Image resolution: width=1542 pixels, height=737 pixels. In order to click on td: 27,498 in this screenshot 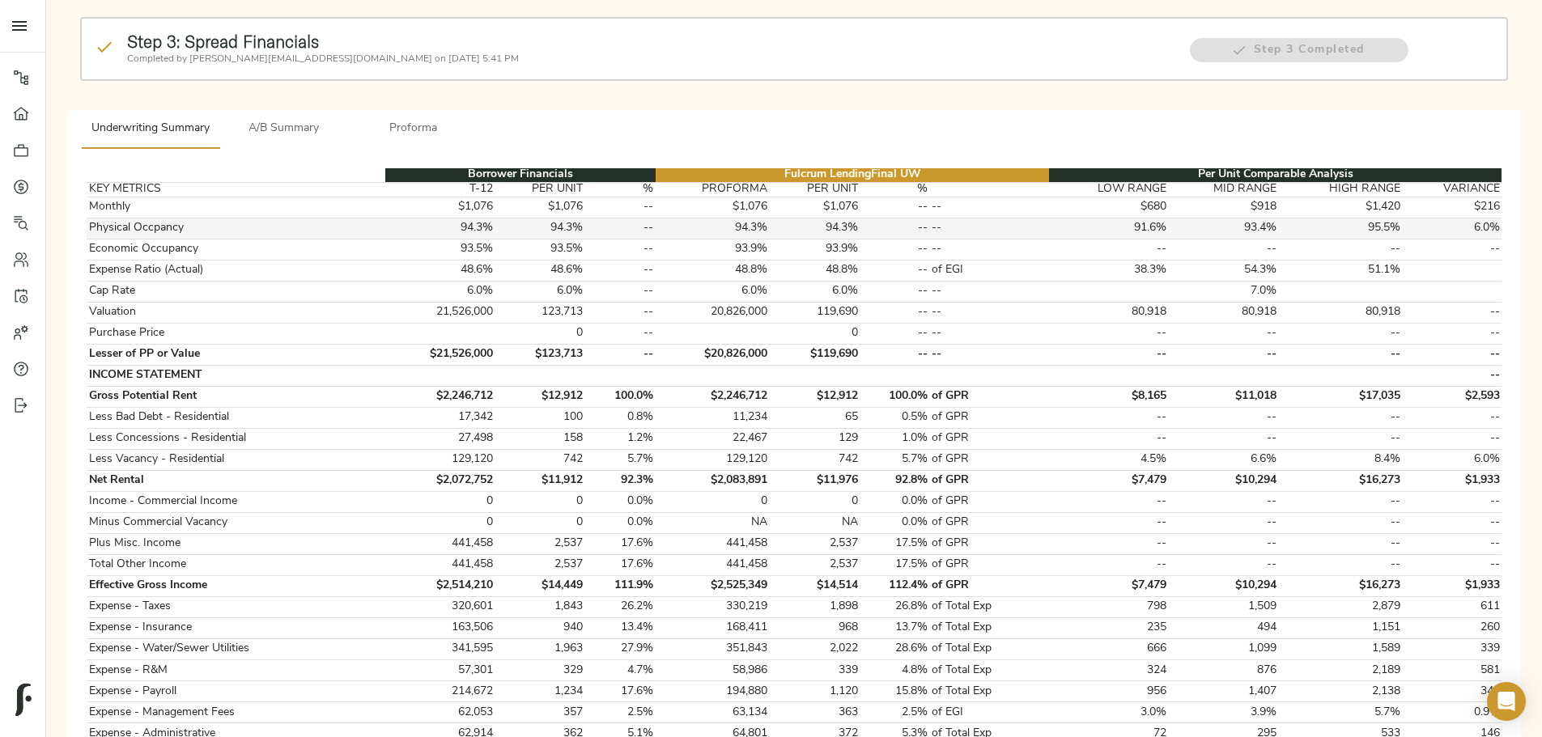, I will do `click(440, 439)`.